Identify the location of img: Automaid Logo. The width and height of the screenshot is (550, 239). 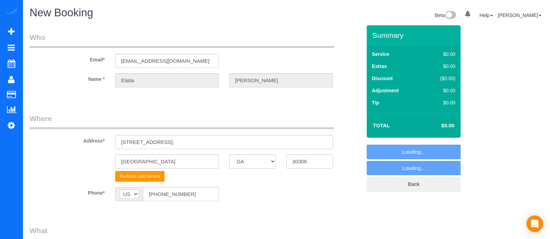
(11, 12).